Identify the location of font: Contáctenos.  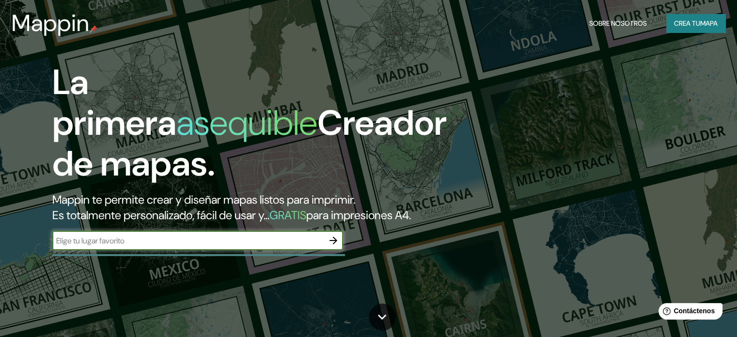
(43, 12).